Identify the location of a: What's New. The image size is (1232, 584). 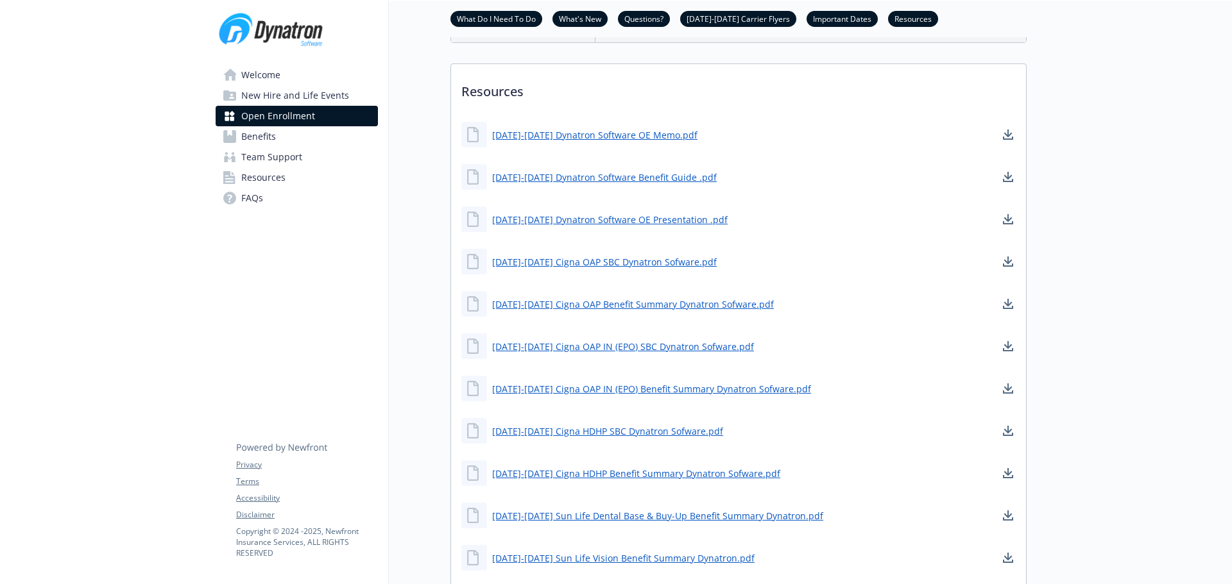
(580, 18).